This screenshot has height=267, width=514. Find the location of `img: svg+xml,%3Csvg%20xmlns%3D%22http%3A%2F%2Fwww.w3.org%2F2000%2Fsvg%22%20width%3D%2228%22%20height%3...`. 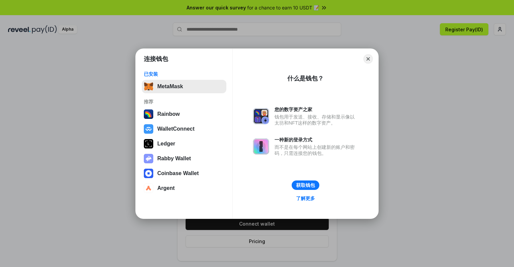

img: svg+xml,%3Csvg%20xmlns%3D%22http%3A%2F%2Fwww.w3.org%2F2000%2Fsvg%22%20width%3D%2228%22%20height%3... is located at coordinates (149, 144).